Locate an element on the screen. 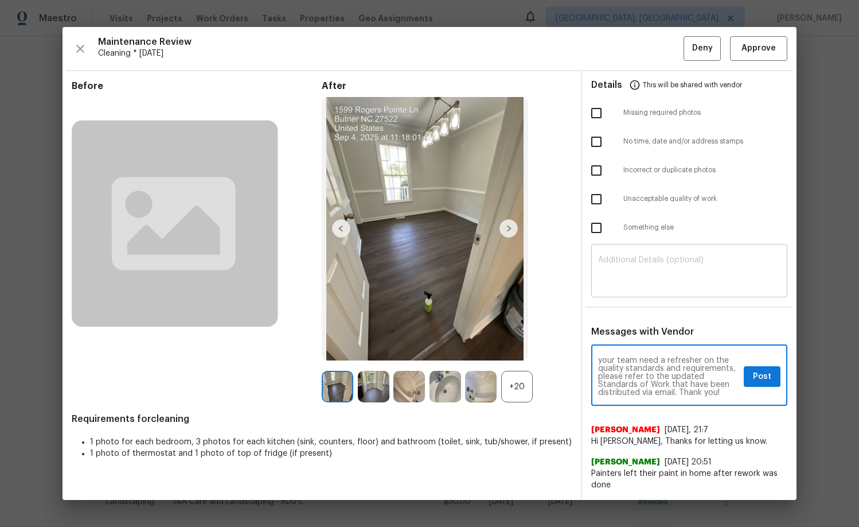 This screenshot has height=527, width=859. span: Maintenance Review is located at coordinates (391, 42).